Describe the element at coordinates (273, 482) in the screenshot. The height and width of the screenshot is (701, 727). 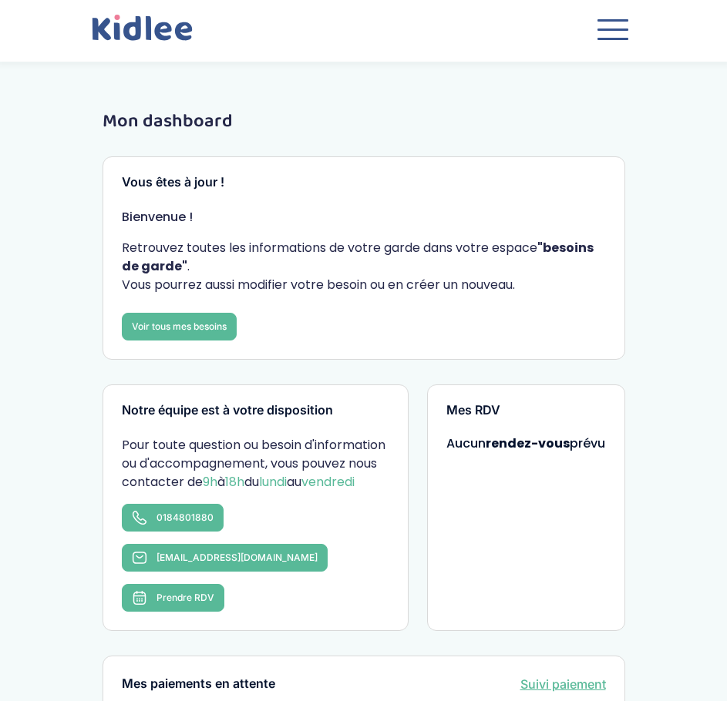
I see `span: lundi` at that location.